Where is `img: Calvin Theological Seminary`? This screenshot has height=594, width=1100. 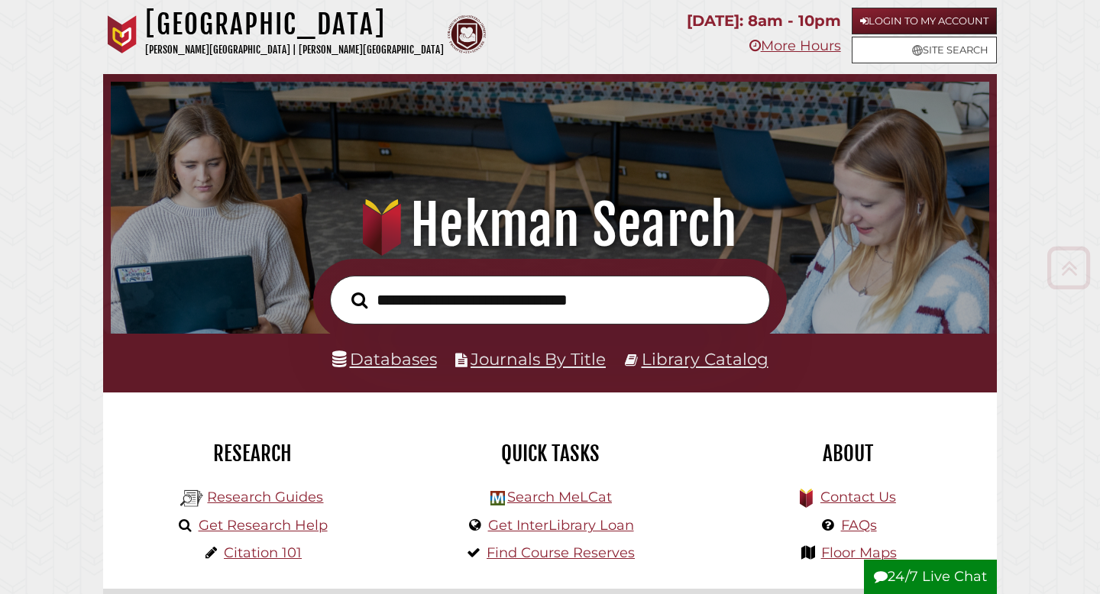 img: Calvin Theological Seminary is located at coordinates (467, 34).